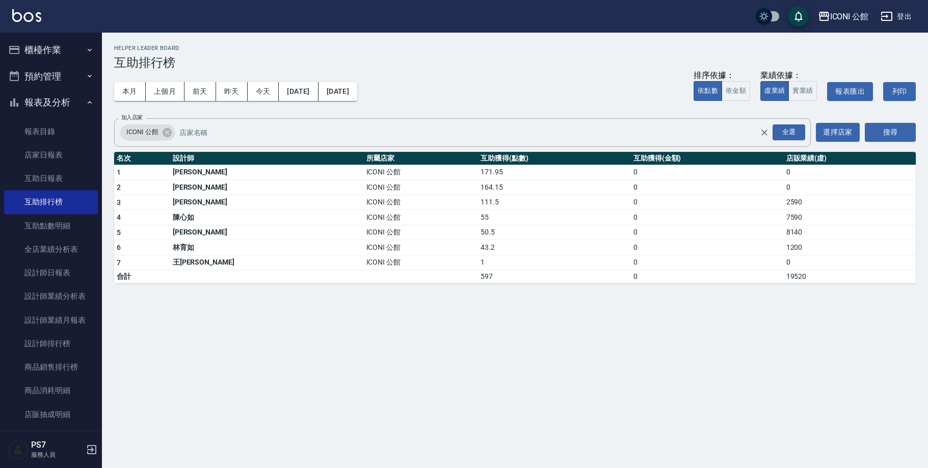  What do you see at coordinates (232, 91) in the screenshot?
I see `button: 昨天` at bounding box center [232, 91].